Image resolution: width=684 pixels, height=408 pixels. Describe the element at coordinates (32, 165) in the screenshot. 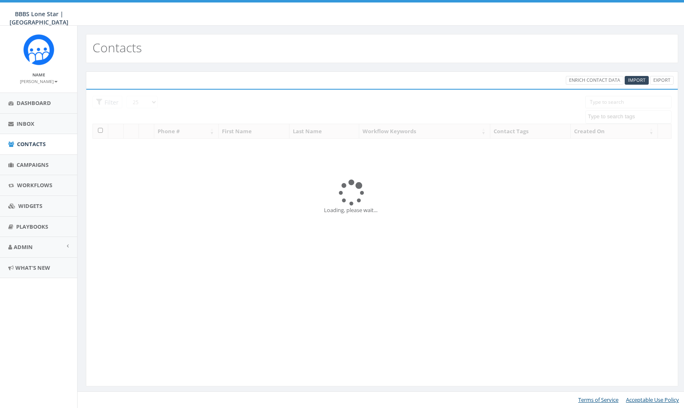

I see `span: Campaigns` at that location.